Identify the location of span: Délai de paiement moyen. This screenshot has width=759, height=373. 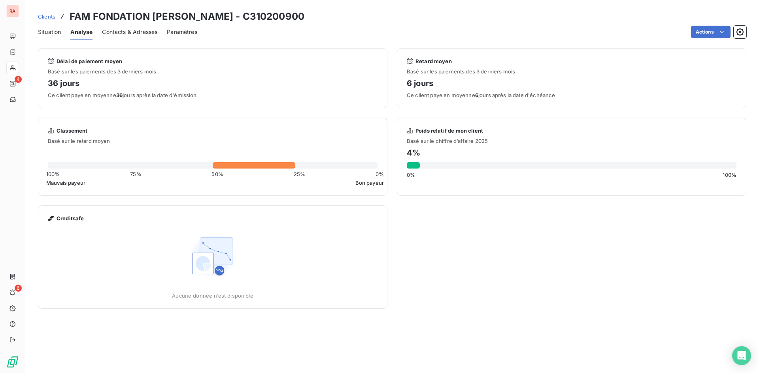
(89, 61).